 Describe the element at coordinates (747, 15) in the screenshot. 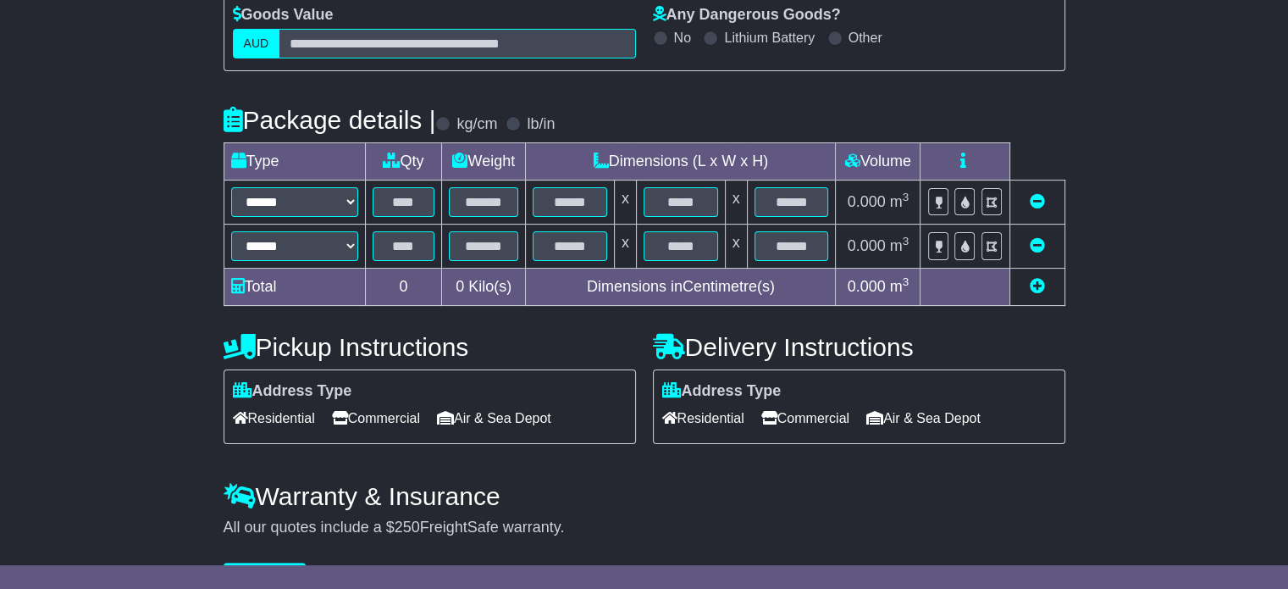

I see `label: Any Dangerous Goods?` at that location.